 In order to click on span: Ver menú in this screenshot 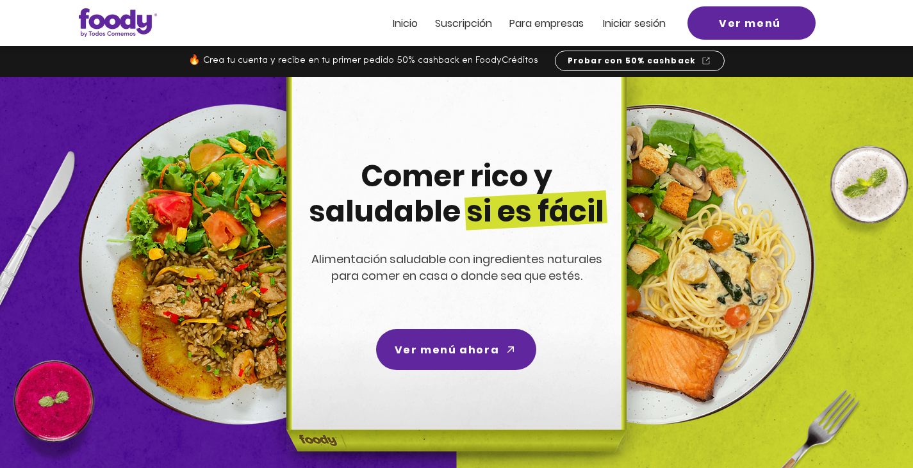, I will do `click(750, 23)`.